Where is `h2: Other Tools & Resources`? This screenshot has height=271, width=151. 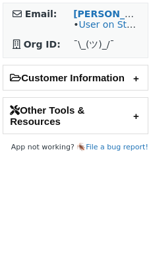
h2: Other Tools & Resources is located at coordinates (75, 116).